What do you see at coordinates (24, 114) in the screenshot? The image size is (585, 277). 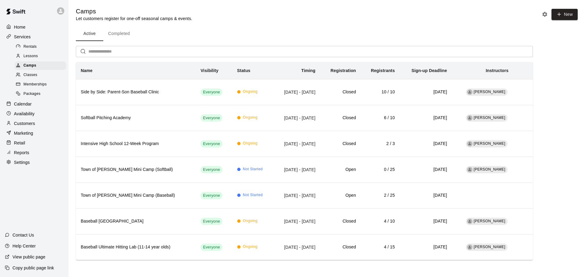 I see `p: Availability` at bounding box center [24, 114].